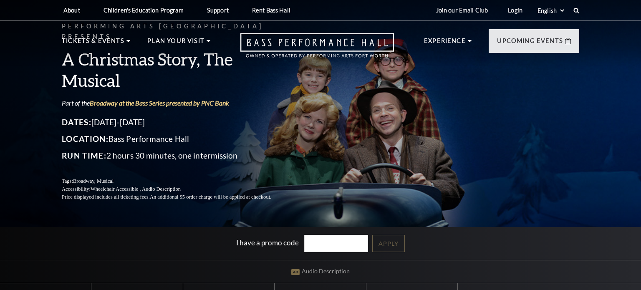  Describe the element at coordinates (176, 139) in the screenshot. I see `p: Bass Performance Hall` at that location.